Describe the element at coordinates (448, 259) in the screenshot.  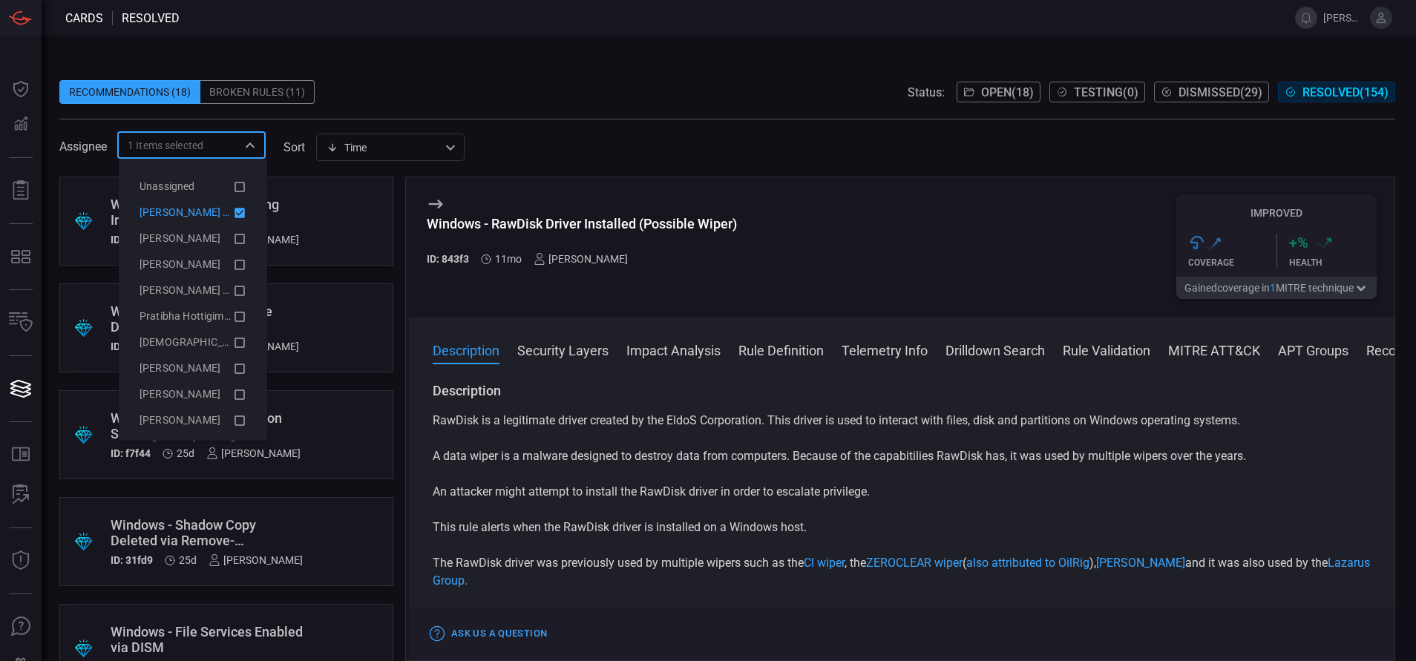
I see `h5: ID: 843f3` at that location.